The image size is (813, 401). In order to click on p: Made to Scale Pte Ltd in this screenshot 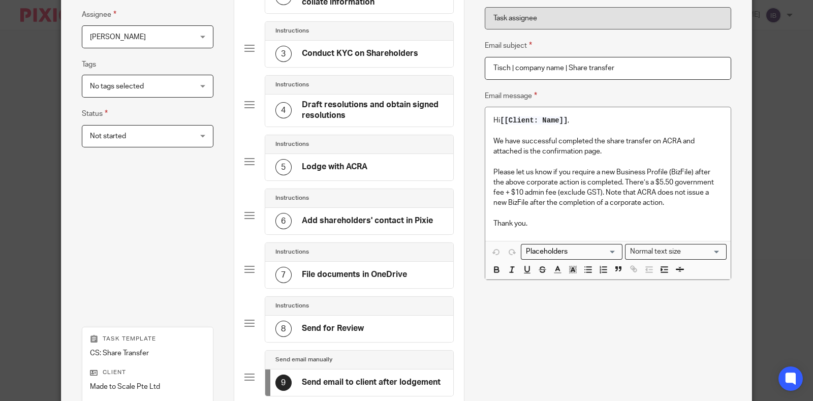, I will do `click(147, 387)`.